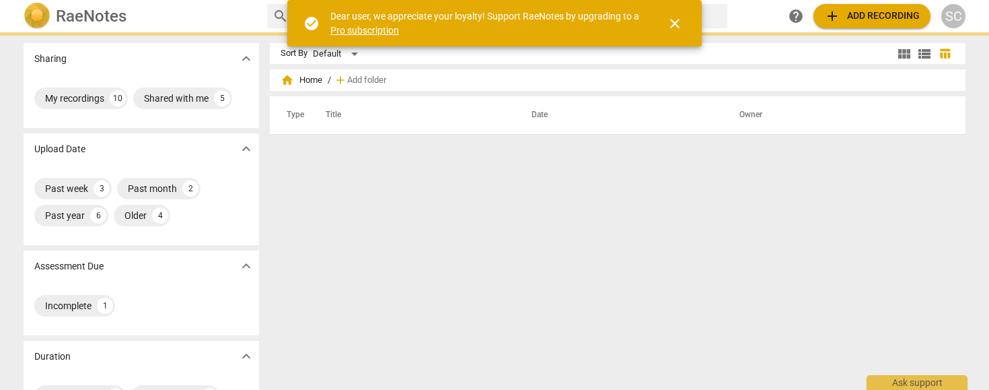  What do you see at coordinates (487, 23) in the screenshot?
I see `div: Dear user, we appreciate your loyalty! Support RaeNotes by upgrading to a` at bounding box center [487, 23].